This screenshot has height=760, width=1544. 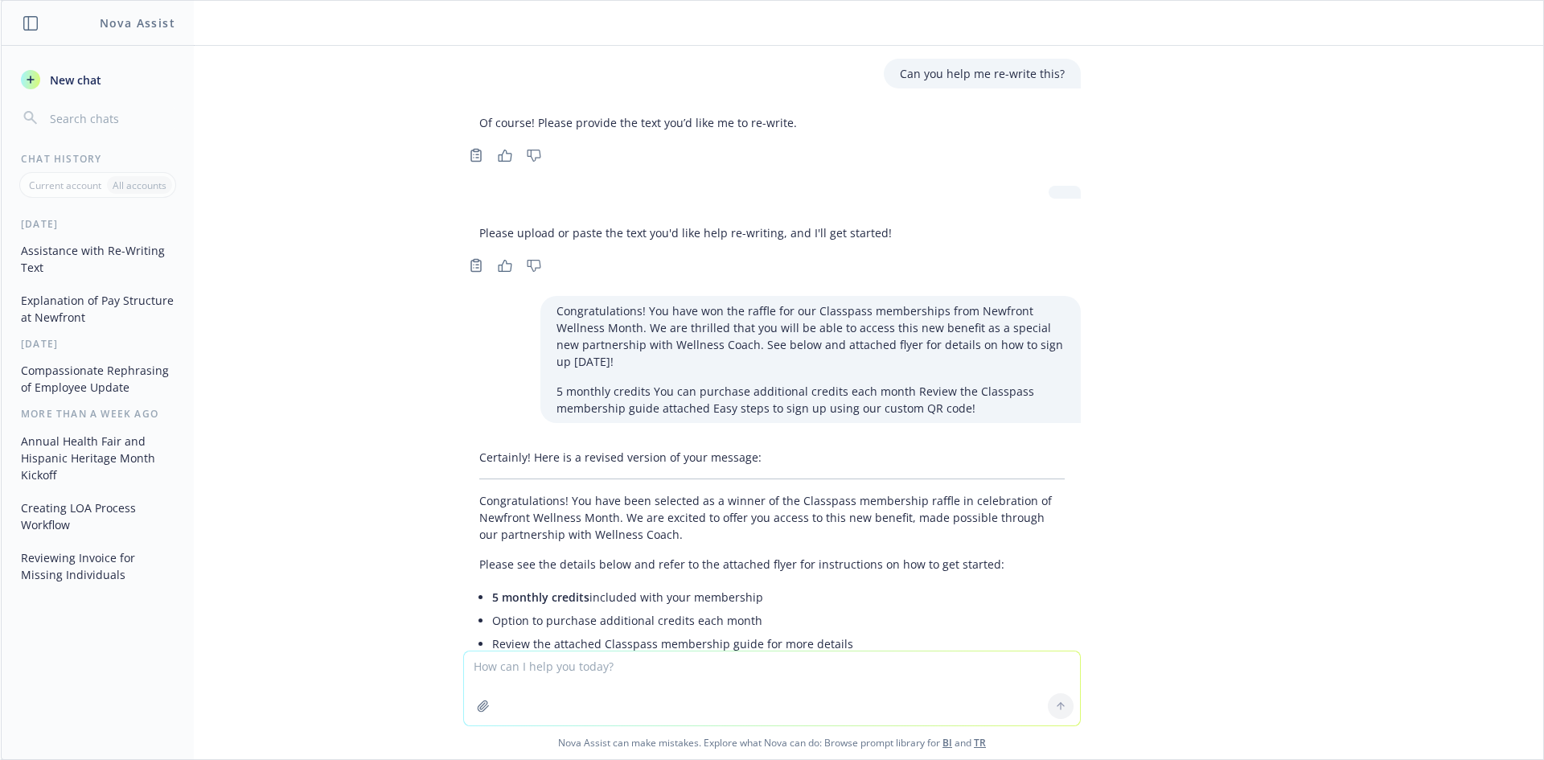 What do you see at coordinates (779, 643) in the screenshot?
I see `li: Review the attached Classpass membership guide for more details` at bounding box center [779, 643].